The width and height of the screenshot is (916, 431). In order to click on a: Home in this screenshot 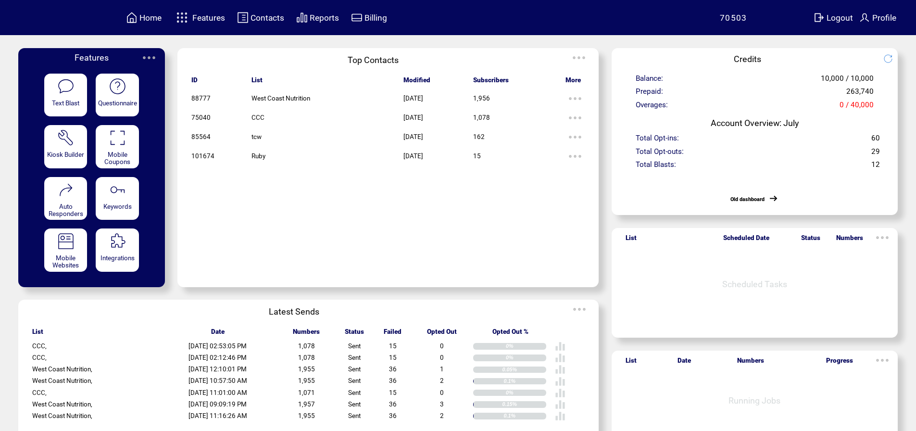, I will do `click(144, 17)`.